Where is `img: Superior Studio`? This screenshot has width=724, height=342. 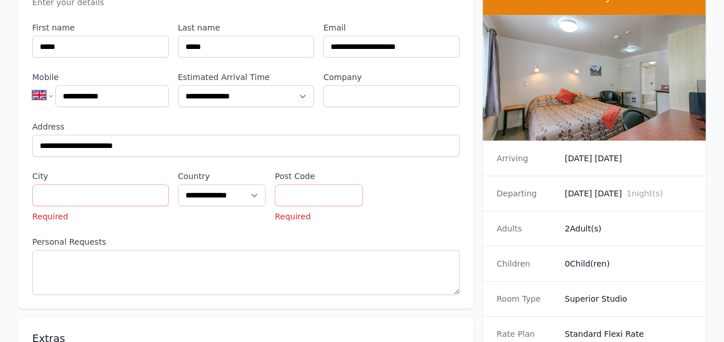
img: Superior Studio is located at coordinates (593, 78).